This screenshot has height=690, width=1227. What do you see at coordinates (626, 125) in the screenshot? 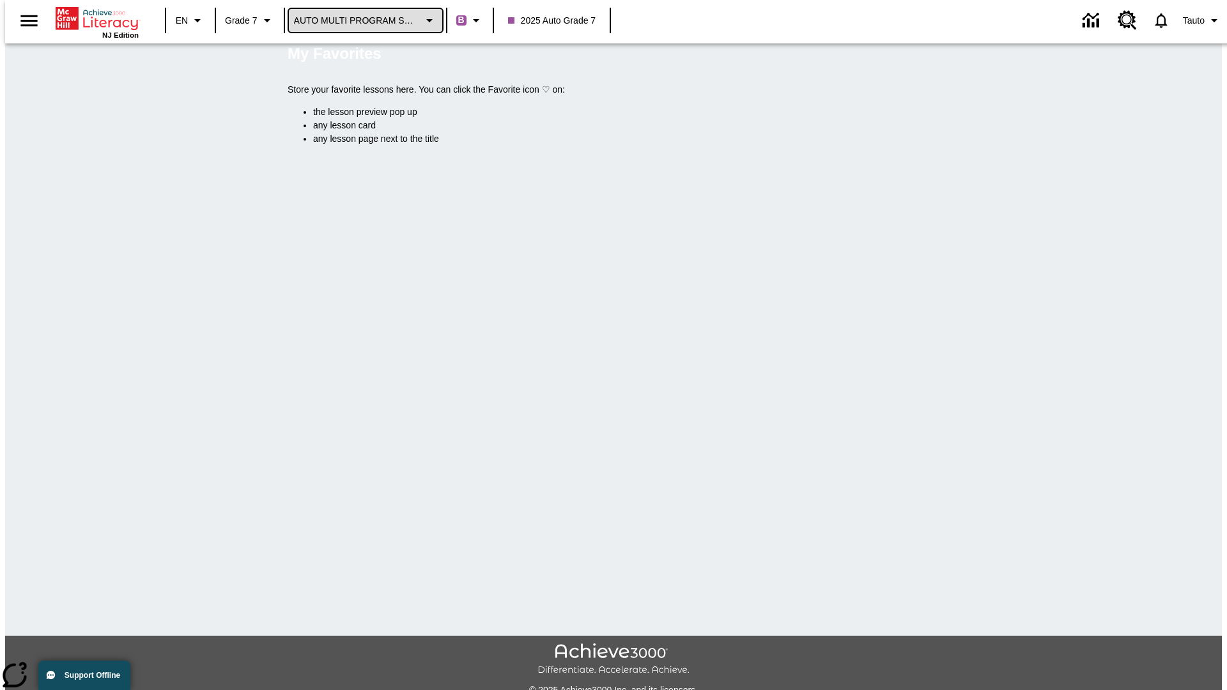
I see `li: any lesson card` at bounding box center [626, 125].